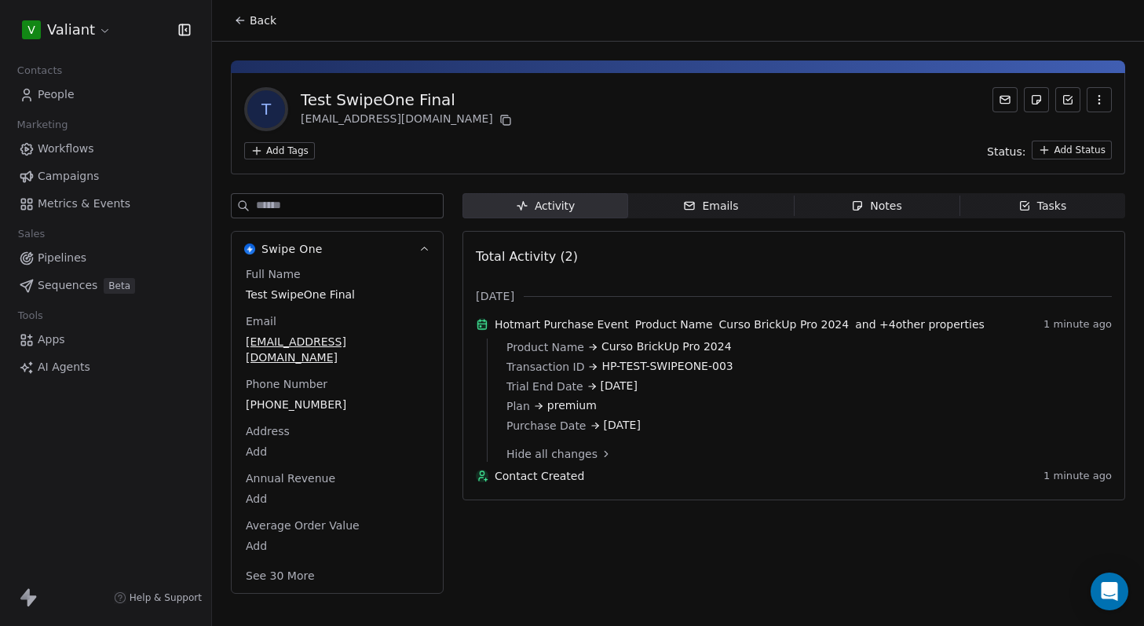 The image size is (1144, 626). What do you see at coordinates (1109, 591) in the screenshot?
I see `div: Open Intercom Messenger` at bounding box center [1109, 591].